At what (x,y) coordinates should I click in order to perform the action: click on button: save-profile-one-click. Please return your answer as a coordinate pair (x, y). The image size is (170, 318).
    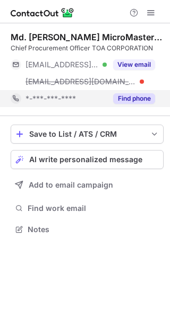
    Looking at the image, I should click on (87, 134).